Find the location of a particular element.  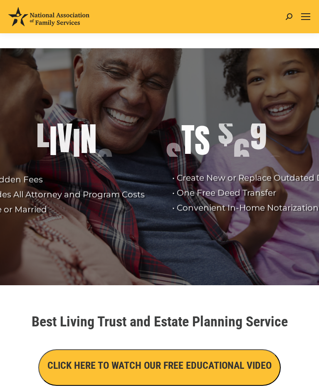

img: National Association of Family Services is located at coordinates (49, 17).